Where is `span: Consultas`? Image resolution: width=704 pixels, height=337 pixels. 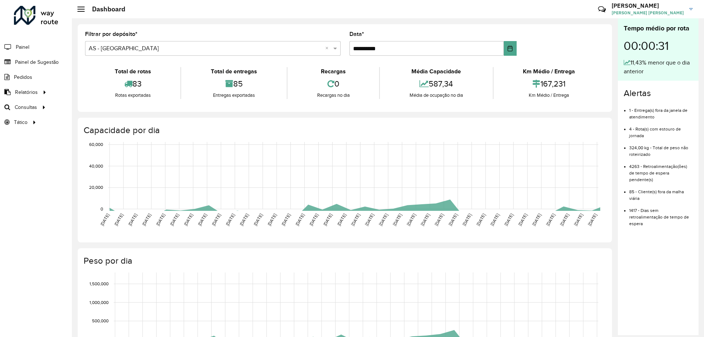
span: Consultas is located at coordinates (26, 107).